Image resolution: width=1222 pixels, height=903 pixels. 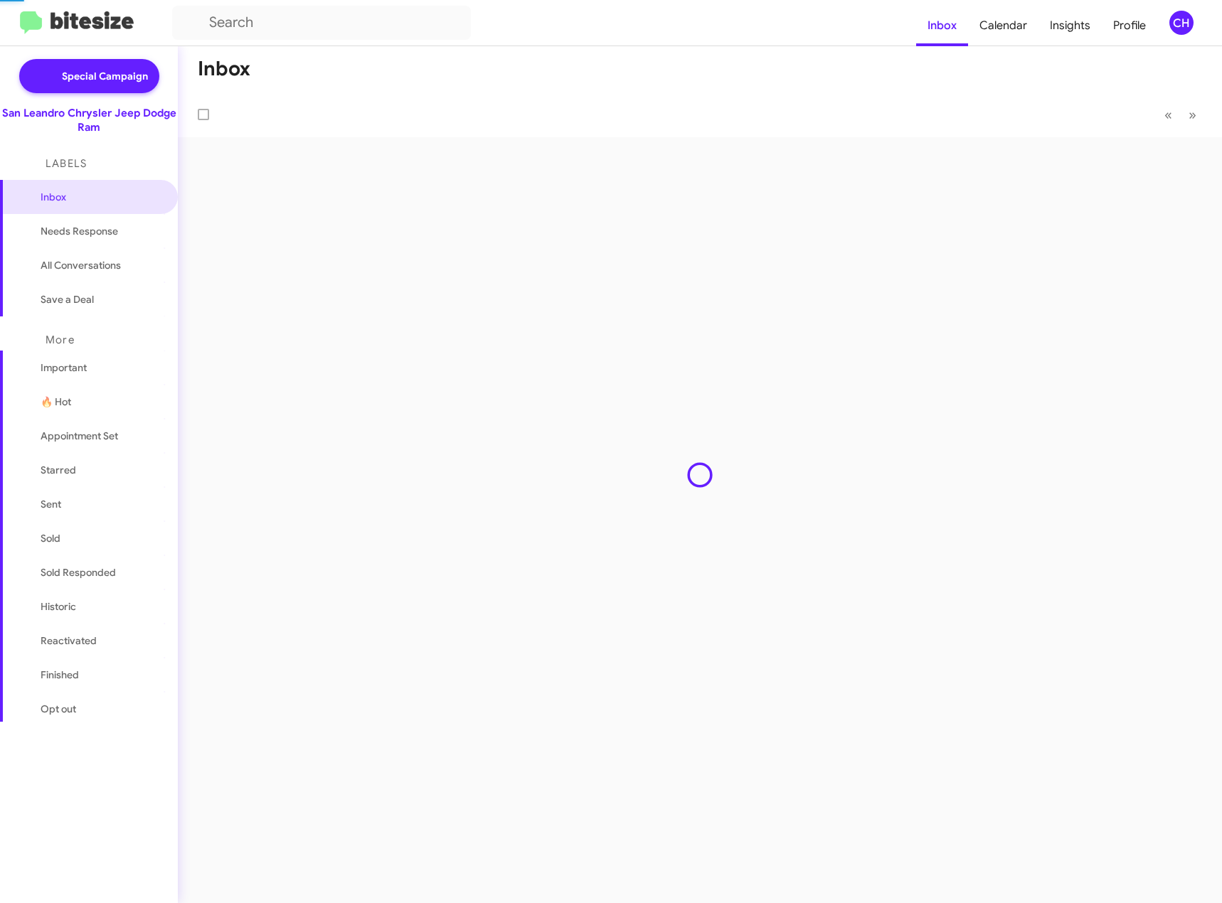 I want to click on span: Opt out, so click(x=58, y=709).